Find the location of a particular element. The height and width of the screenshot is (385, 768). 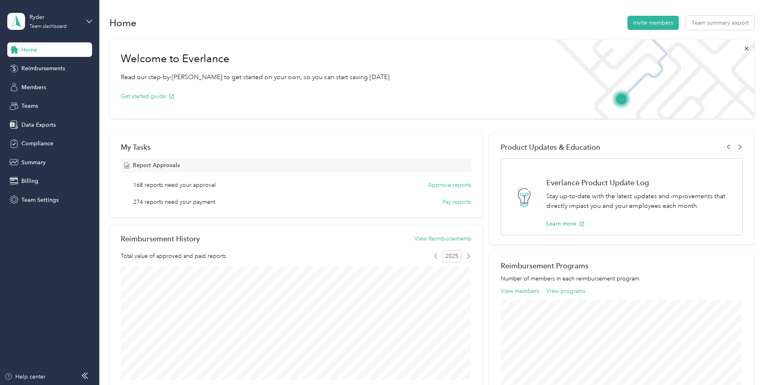

span: Reimbursements is located at coordinates (43, 68).